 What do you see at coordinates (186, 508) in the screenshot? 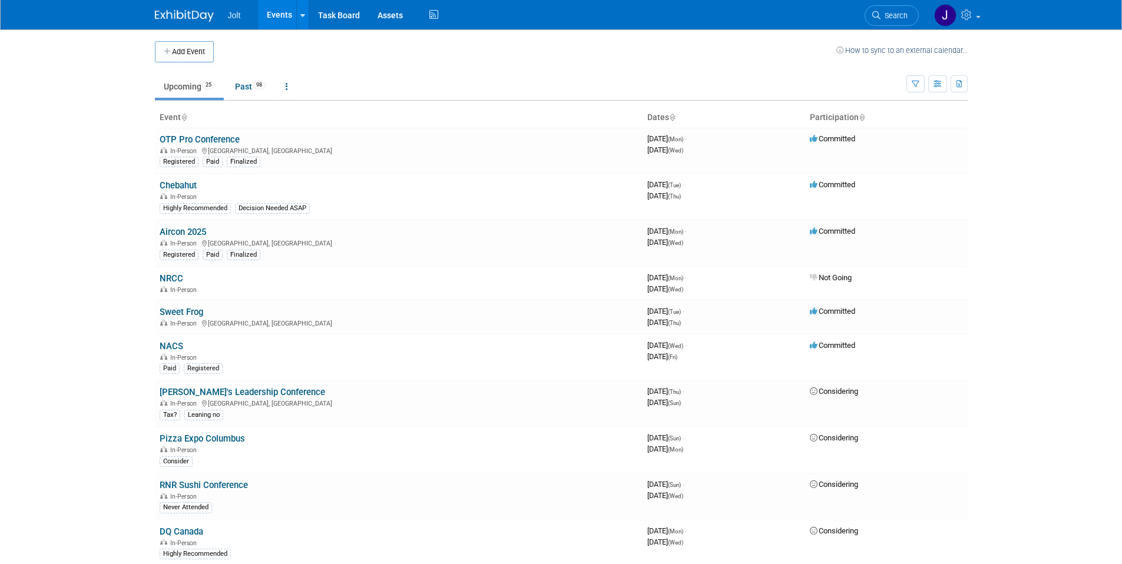
I see `div: Never Attended` at bounding box center [186, 508].